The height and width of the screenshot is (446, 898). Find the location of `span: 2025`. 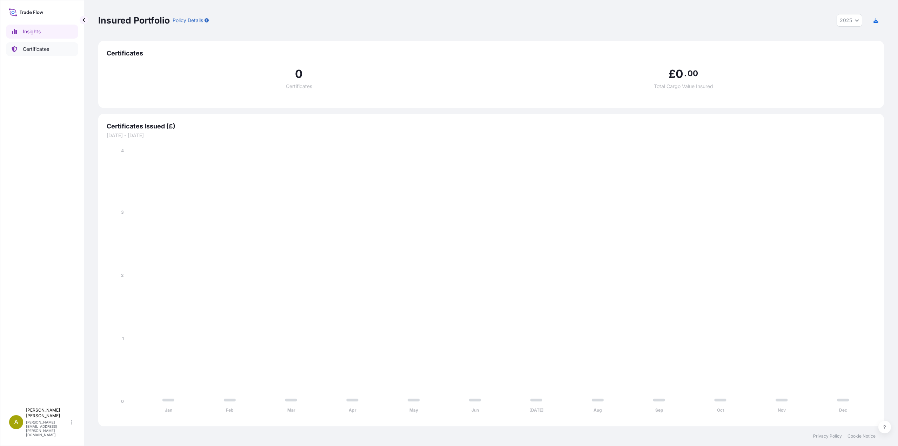

span: 2025 is located at coordinates (846, 20).